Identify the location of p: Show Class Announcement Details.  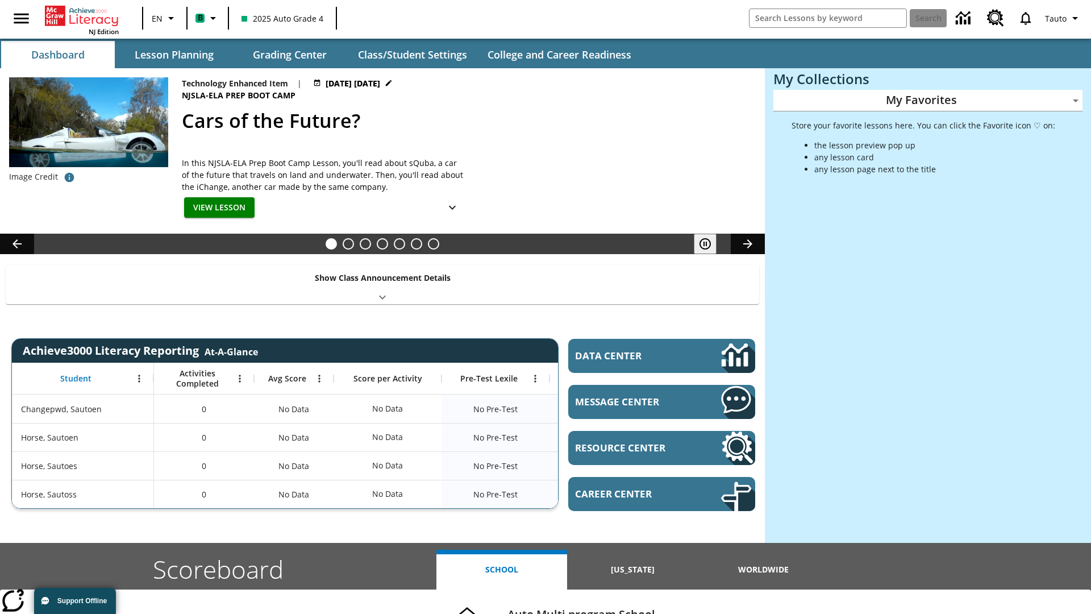
(383, 277).